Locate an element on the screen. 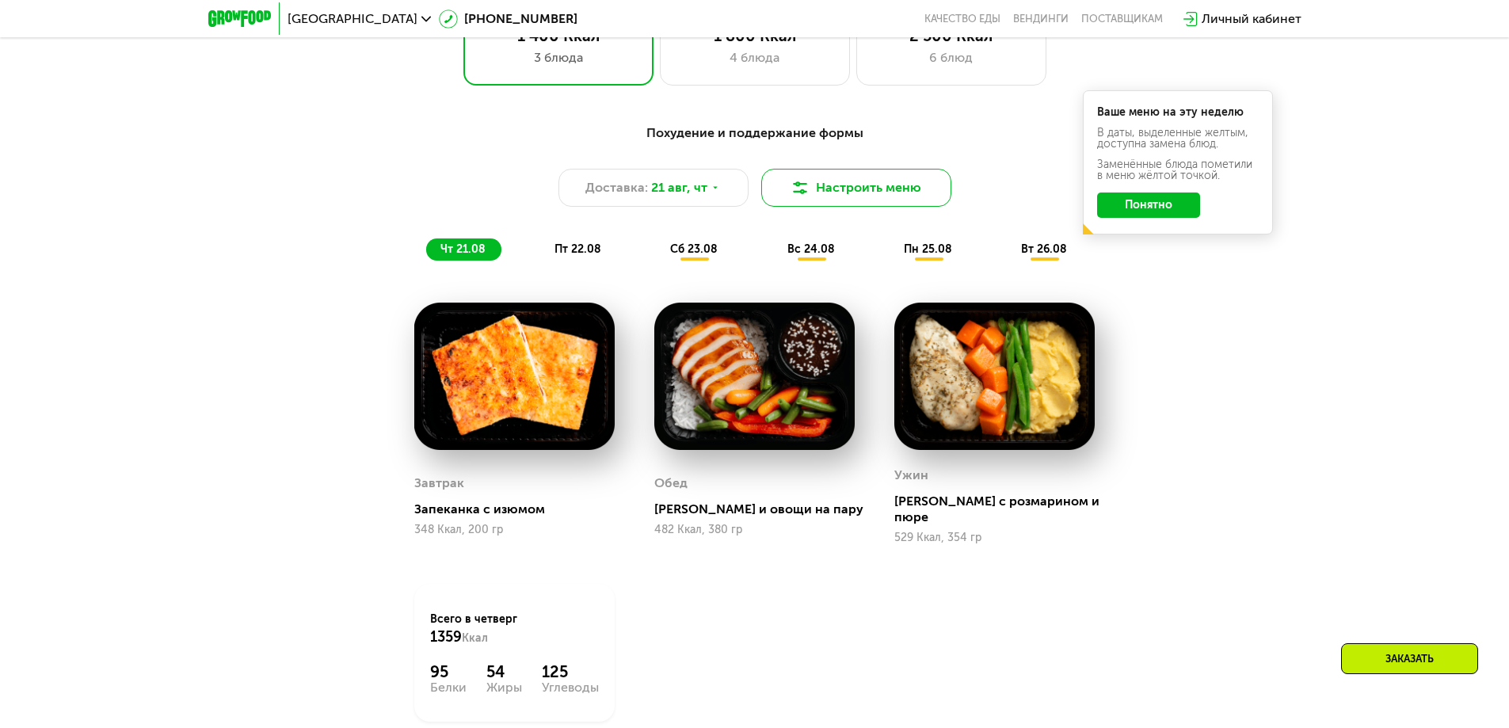  span: пт 22.08 is located at coordinates (578, 249).